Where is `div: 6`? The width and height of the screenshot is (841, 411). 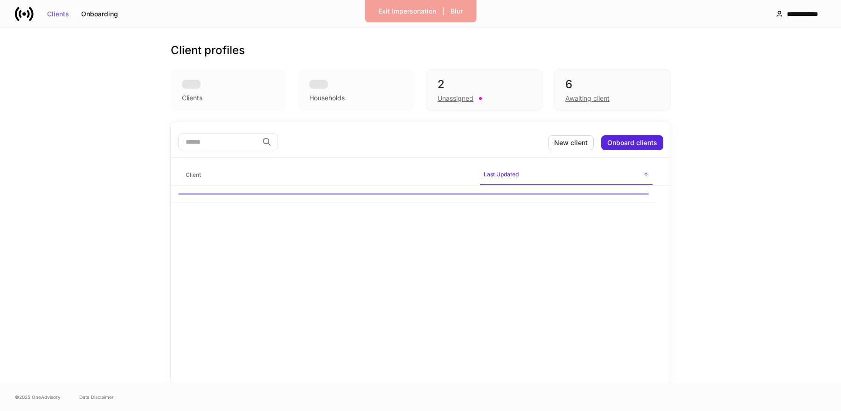 div: 6 is located at coordinates (612, 84).